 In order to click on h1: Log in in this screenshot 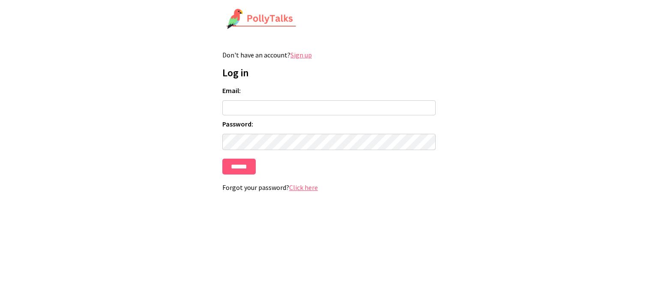, I will do `click(329, 72)`.